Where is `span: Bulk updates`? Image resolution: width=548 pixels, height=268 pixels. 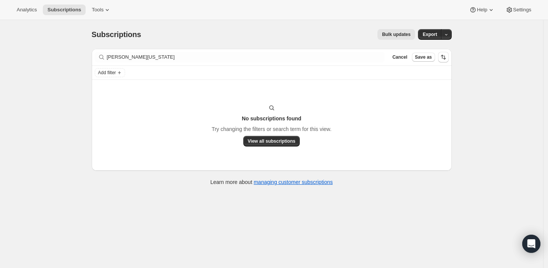
span: Bulk updates is located at coordinates (396, 35).